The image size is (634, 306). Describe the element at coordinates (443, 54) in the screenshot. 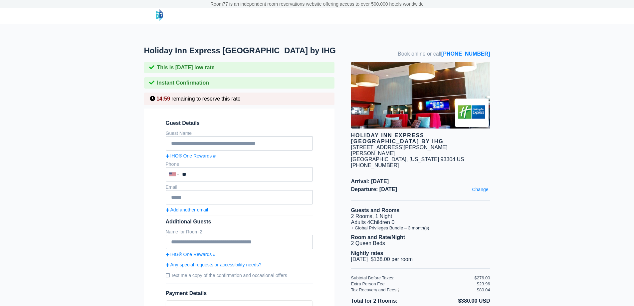

I see `span: Book online or call` at that location.